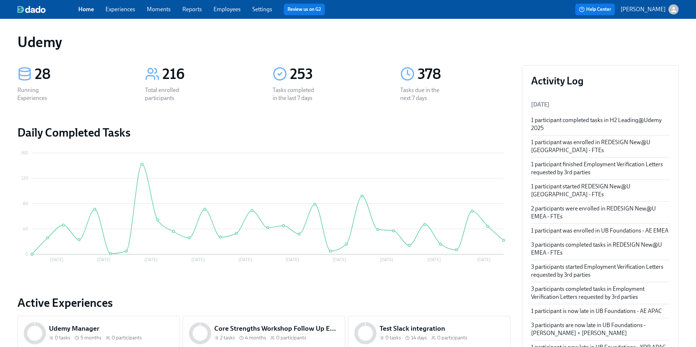 Image resolution: width=696 pixels, height=347 pixels. What do you see at coordinates (111, 329) in the screenshot?
I see `h5: Udemy Manager` at bounding box center [111, 329].